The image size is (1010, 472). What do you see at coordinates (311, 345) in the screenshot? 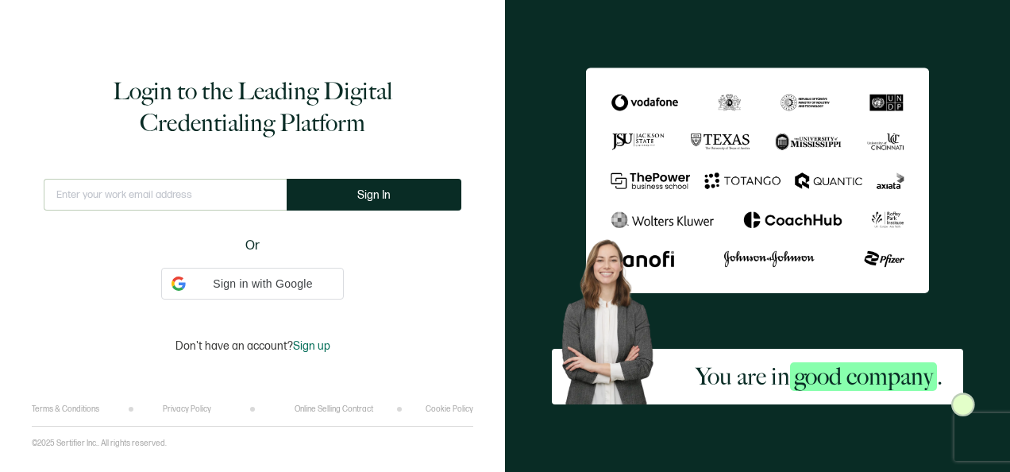
I see `span: Sign up` at bounding box center [311, 345].